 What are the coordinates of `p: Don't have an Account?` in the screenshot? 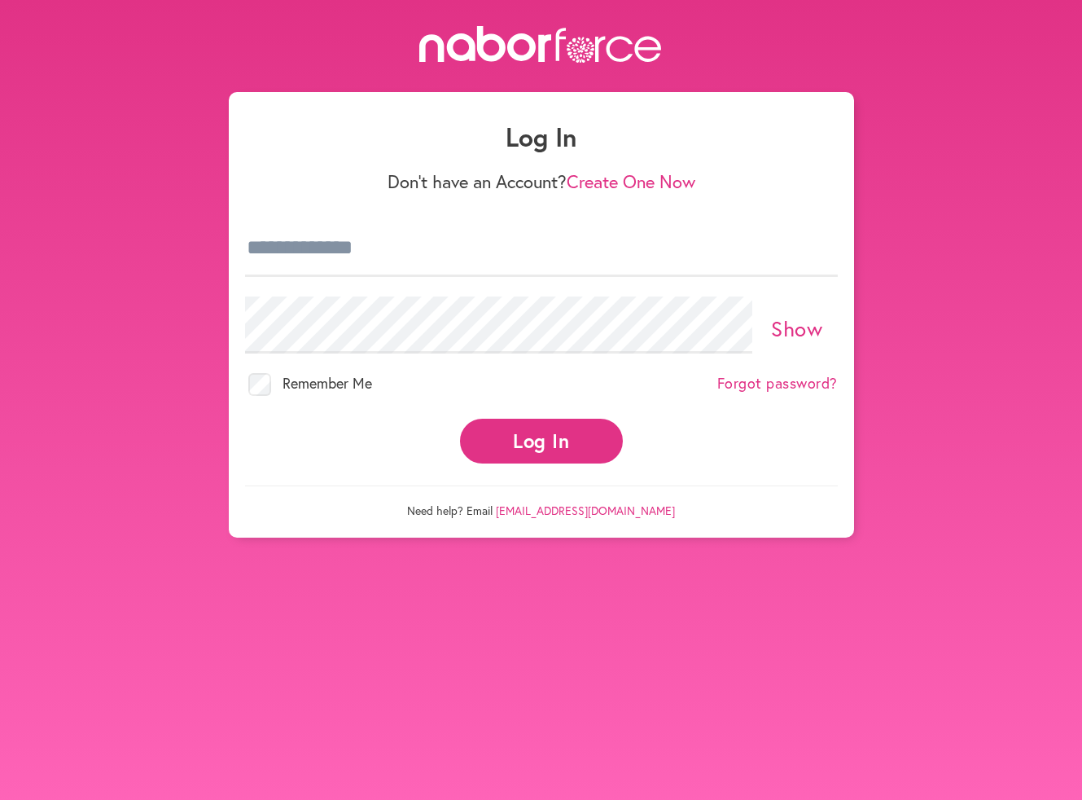 It's located at (542, 182).